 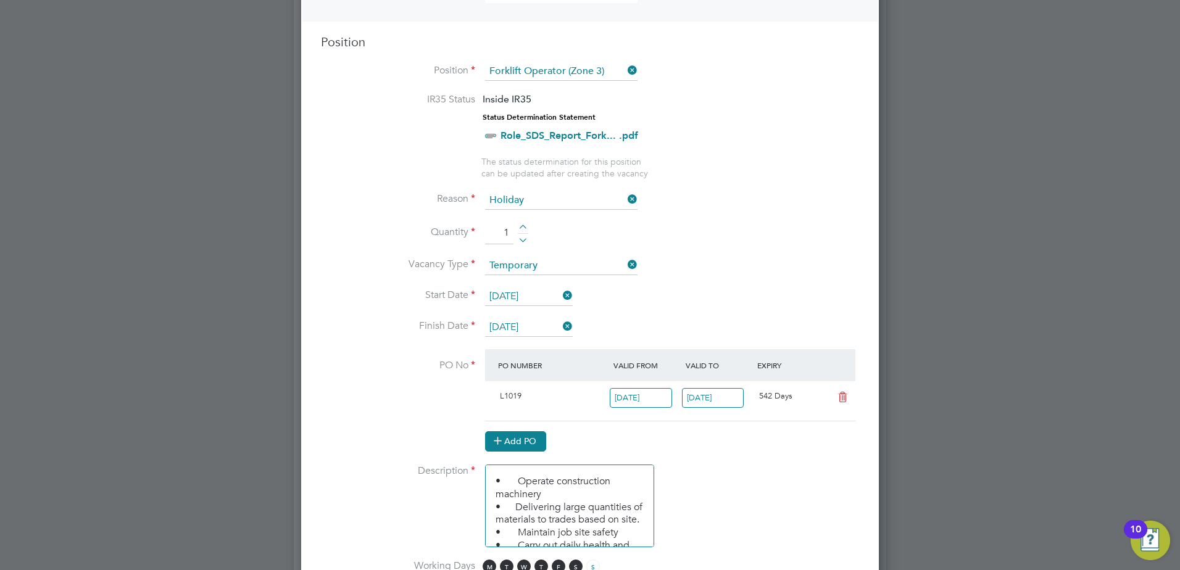 What do you see at coordinates (398, 264) in the screenshot?
I see `label: Vacancy Type` at bounding box center [398, 264].